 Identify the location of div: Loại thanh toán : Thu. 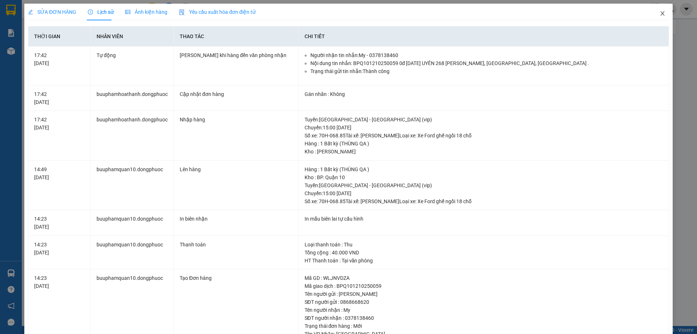
(484, 244).